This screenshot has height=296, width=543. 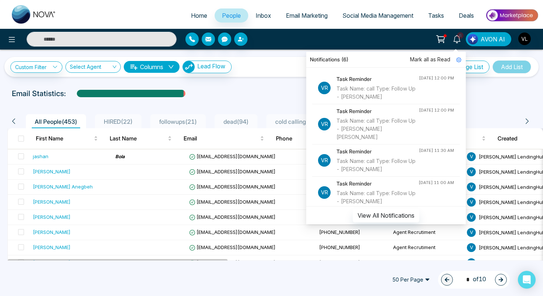 I want to click on span: down, so click(x=171, y=67).